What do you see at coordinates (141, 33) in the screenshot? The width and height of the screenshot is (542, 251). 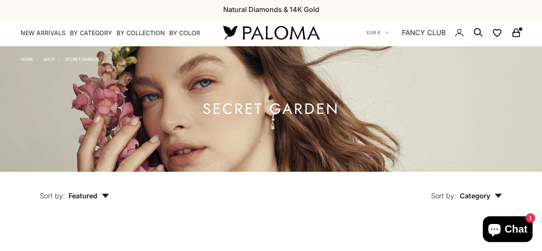 I see `summary: By Collection` at bounding box center [141, 33].